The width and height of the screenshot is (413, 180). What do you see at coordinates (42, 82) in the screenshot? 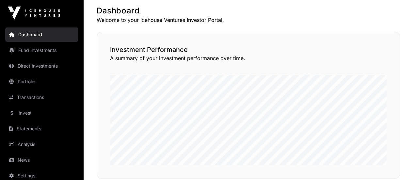
I see `a: Portfolio` at bounding box center [42, 82].